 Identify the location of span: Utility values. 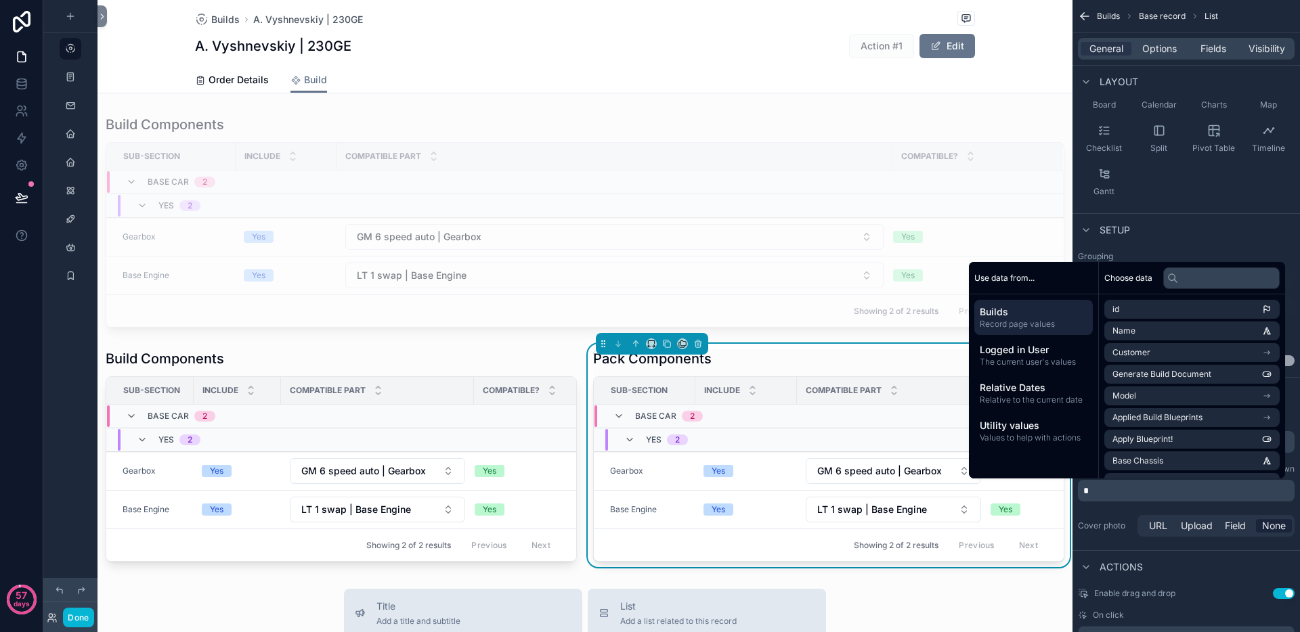
(1033, 426).